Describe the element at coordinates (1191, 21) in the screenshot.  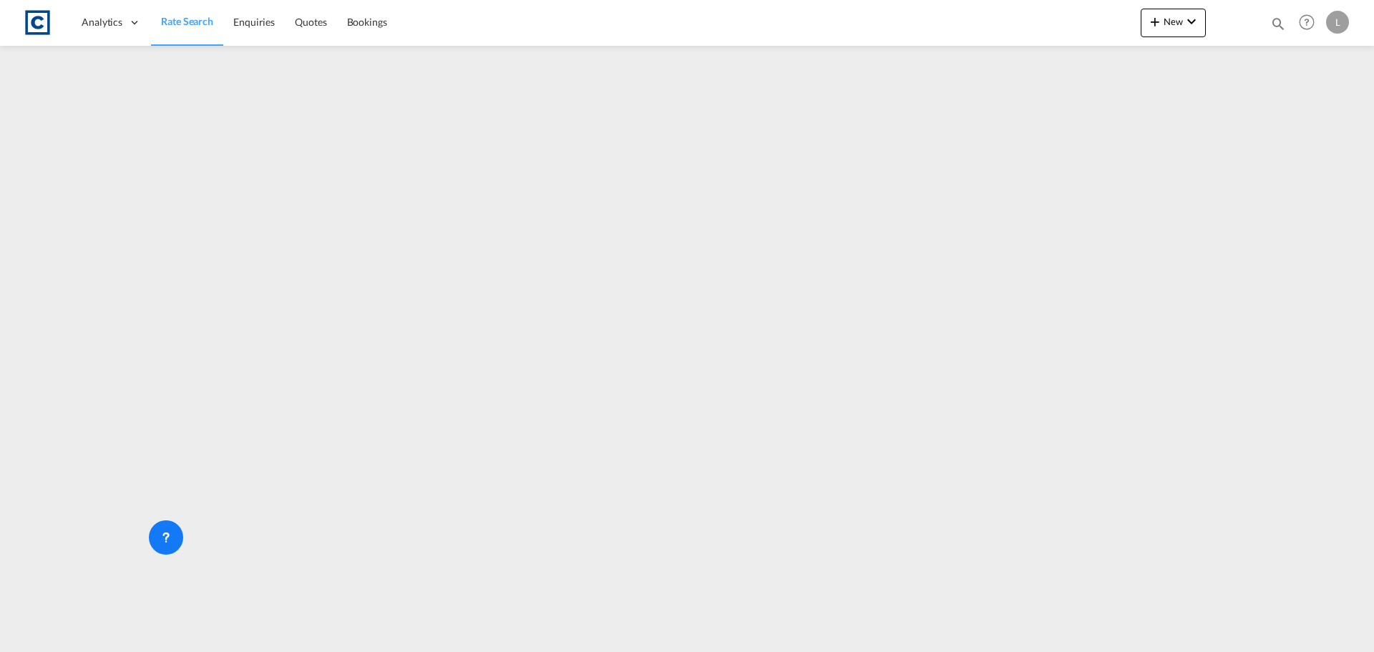
I see `md-icon: icon-chevron-down` at that location.